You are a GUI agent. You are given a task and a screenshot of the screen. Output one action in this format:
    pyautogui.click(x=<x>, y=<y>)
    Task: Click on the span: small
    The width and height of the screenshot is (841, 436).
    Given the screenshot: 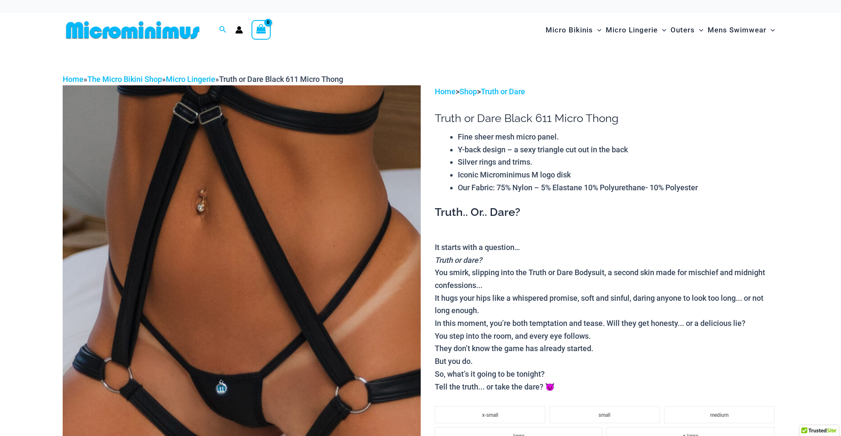 What is the action you would take?
    pyautogui.click(x=605, y=415)
    